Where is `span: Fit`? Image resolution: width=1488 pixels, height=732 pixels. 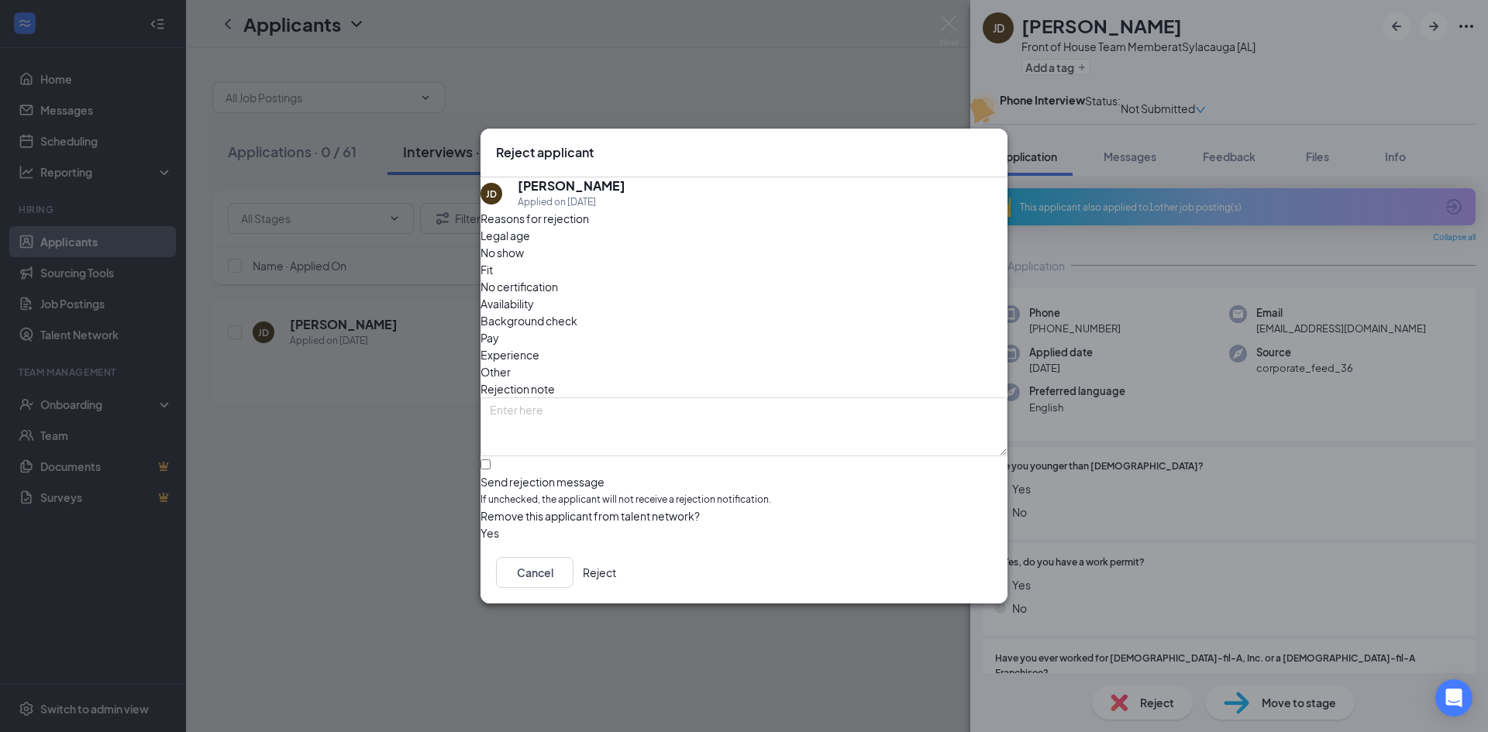
span: Fit is located at coordinates (487, 270).